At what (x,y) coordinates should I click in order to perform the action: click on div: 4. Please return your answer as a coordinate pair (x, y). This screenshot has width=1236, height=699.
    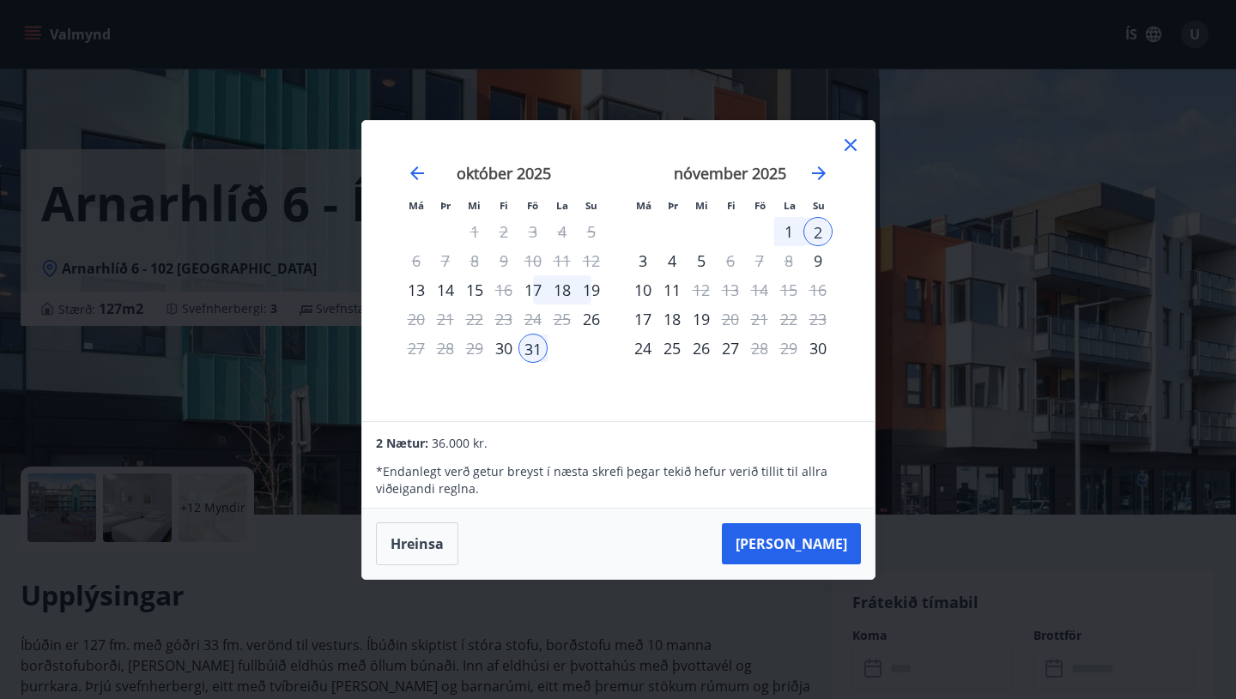
    Looking at the image, I should click on (672, 261).